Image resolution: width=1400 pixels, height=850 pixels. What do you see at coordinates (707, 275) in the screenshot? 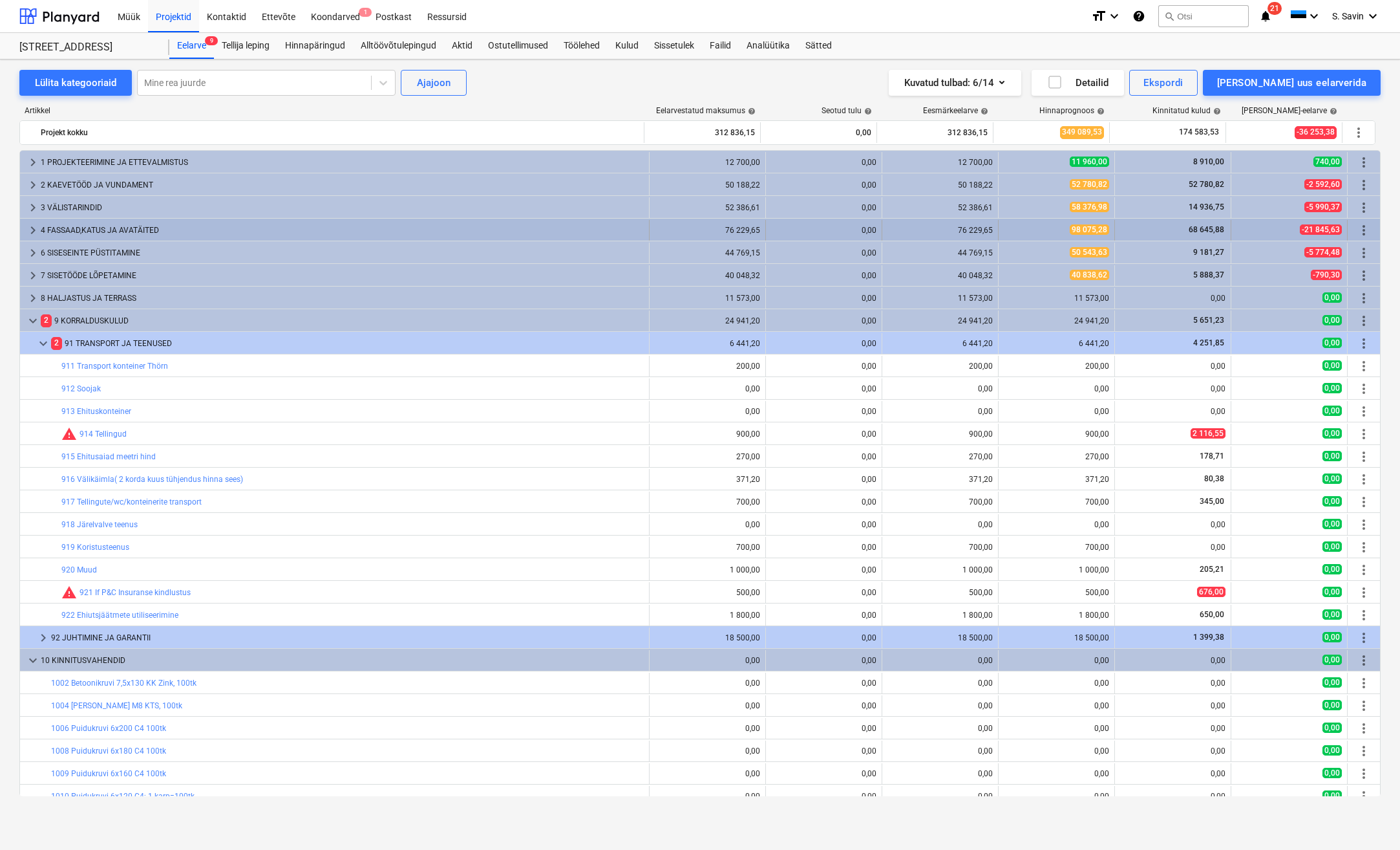
I see `div: 40 048,32` at bounding box center [707, 275].